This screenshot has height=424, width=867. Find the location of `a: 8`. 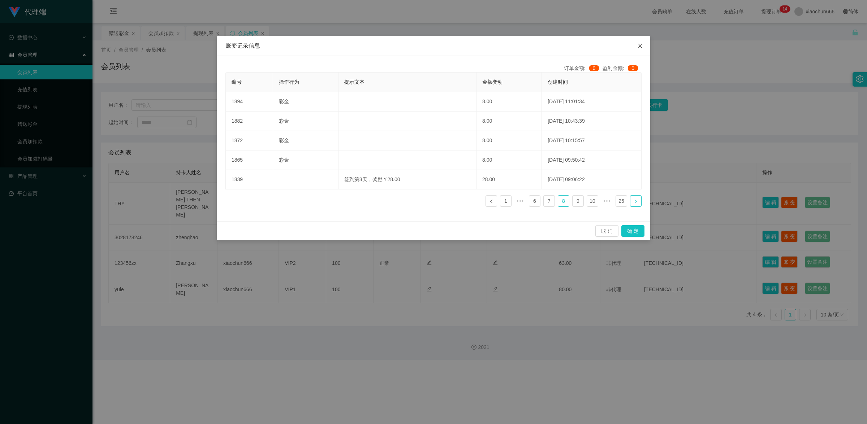

a: 8 is located at coordinates (563, 201).